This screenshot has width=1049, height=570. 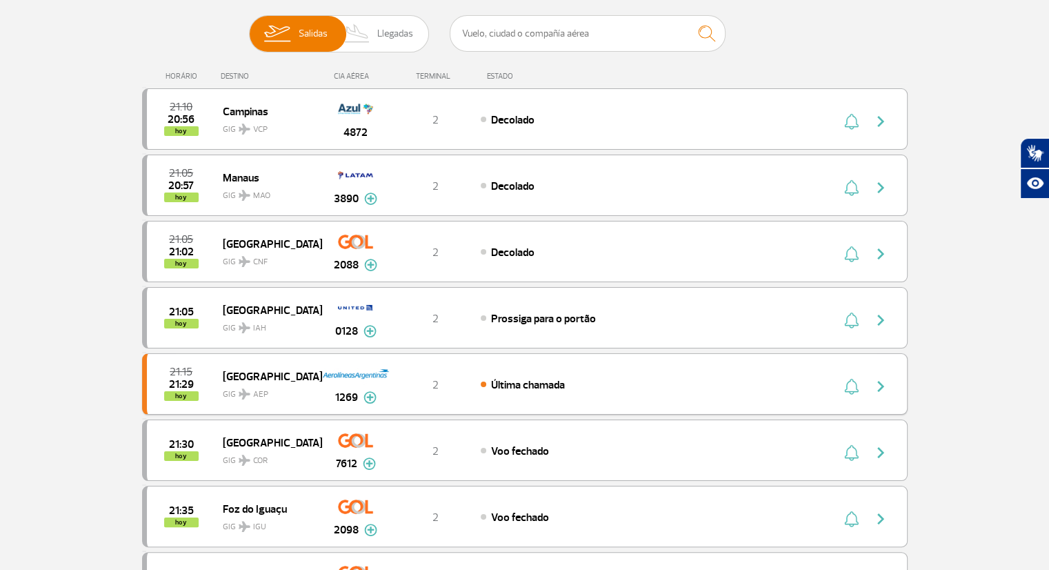 I want to click on span: Manaus, so click(x=267, y=177).